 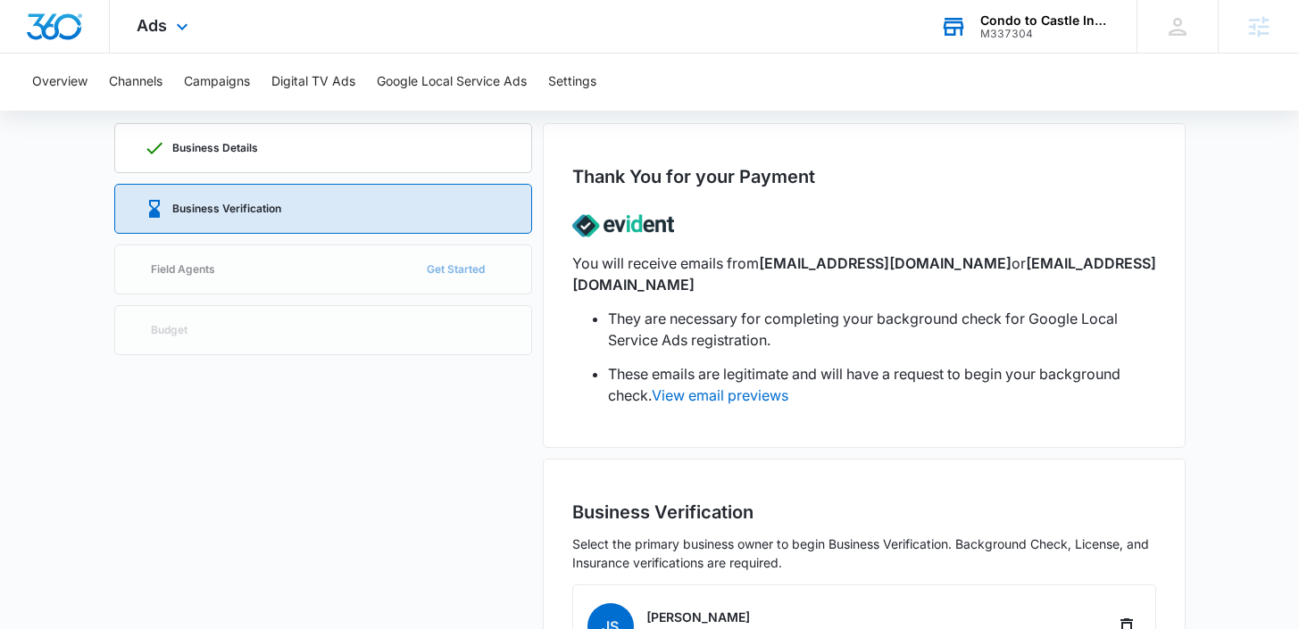 I want to click on button: Settings, so click(x=572, y=82).